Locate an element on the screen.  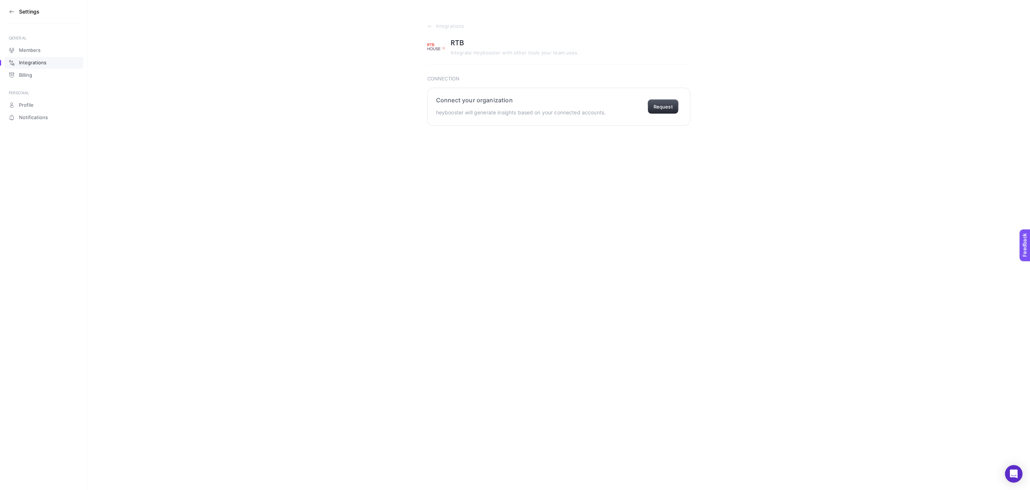
button: Request is located at coordinates (663, 107).